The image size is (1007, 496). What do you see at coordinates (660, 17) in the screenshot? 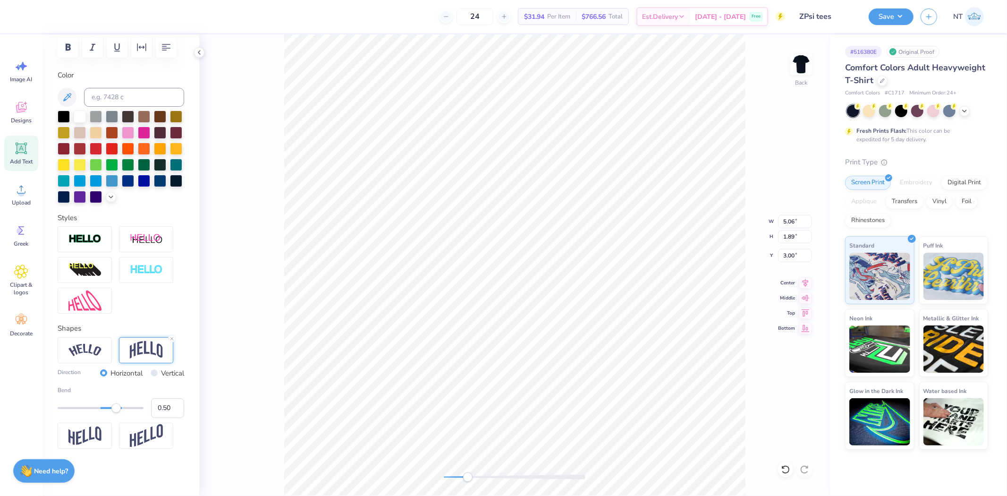
I see `span: Est. Delivery` at bounding box center [660, 17].